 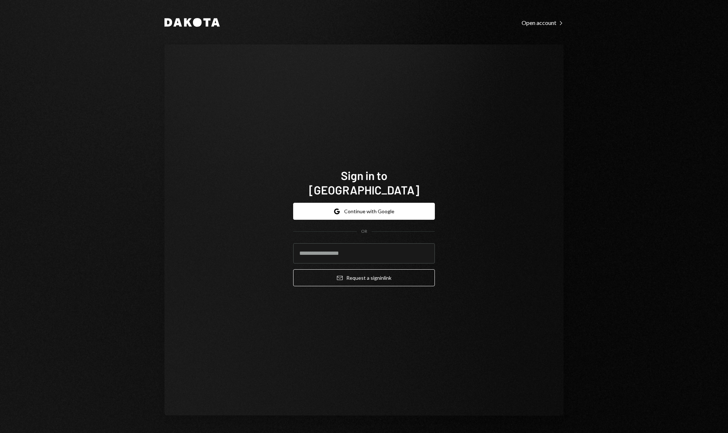 I want to click on button: Request a signinlink, so click(x=364, y=278).